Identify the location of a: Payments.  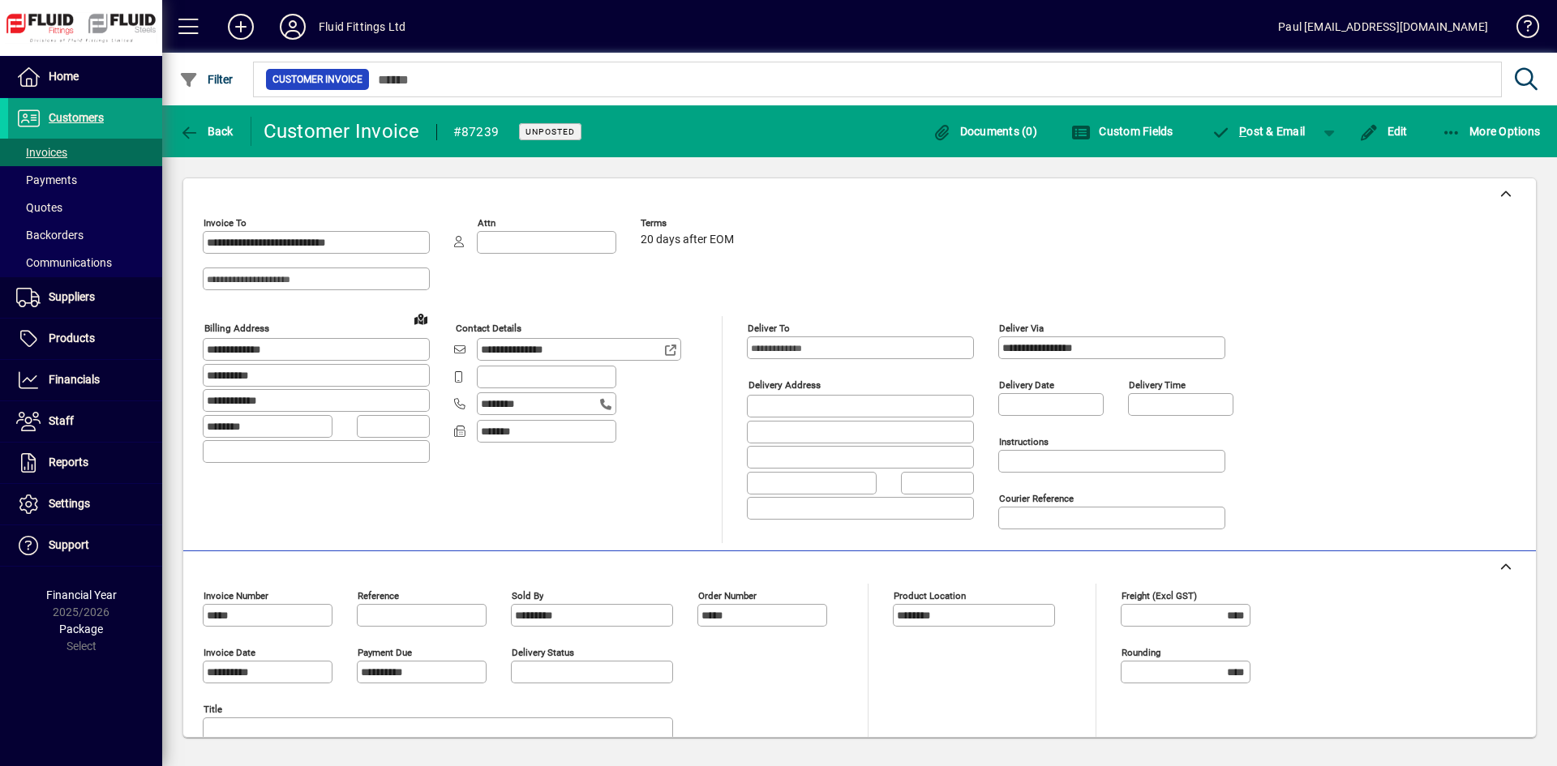
(85, 180).